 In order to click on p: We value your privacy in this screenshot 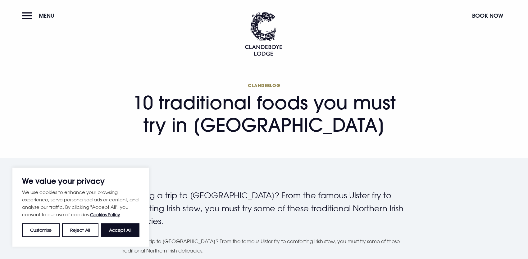, I will do `click(81, 181)`.